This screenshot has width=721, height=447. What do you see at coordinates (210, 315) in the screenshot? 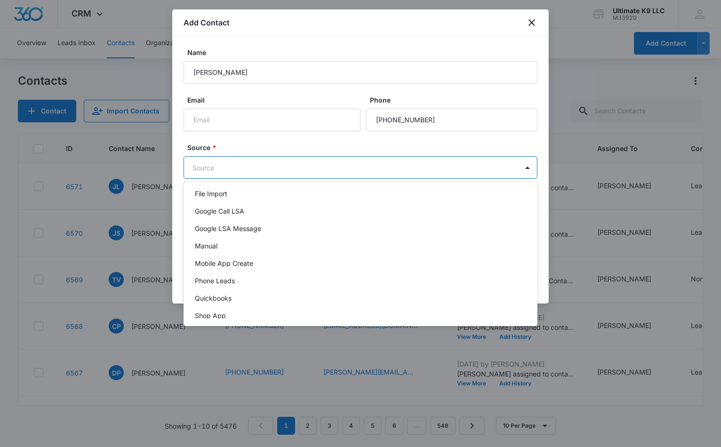
I see `p: Shop App` at bounding box center [210, 315].